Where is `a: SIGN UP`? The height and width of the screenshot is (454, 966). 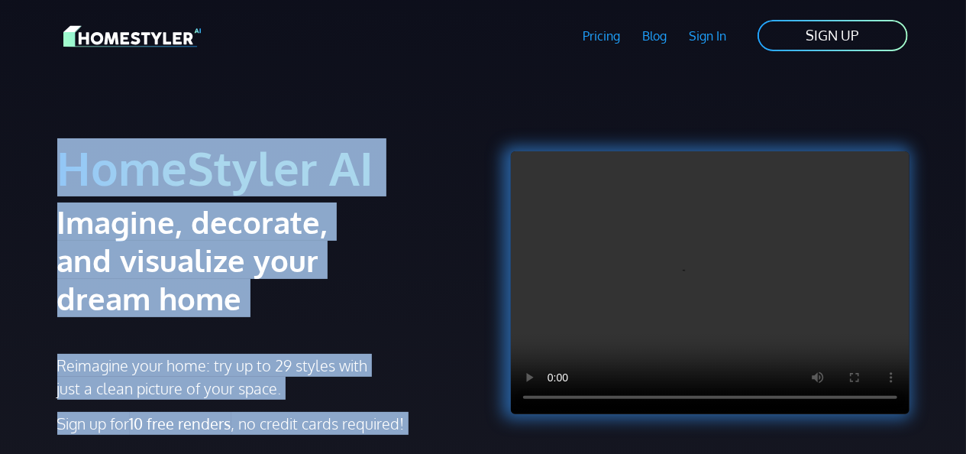 a: SIGN UP is located at coordinates (833, 35).